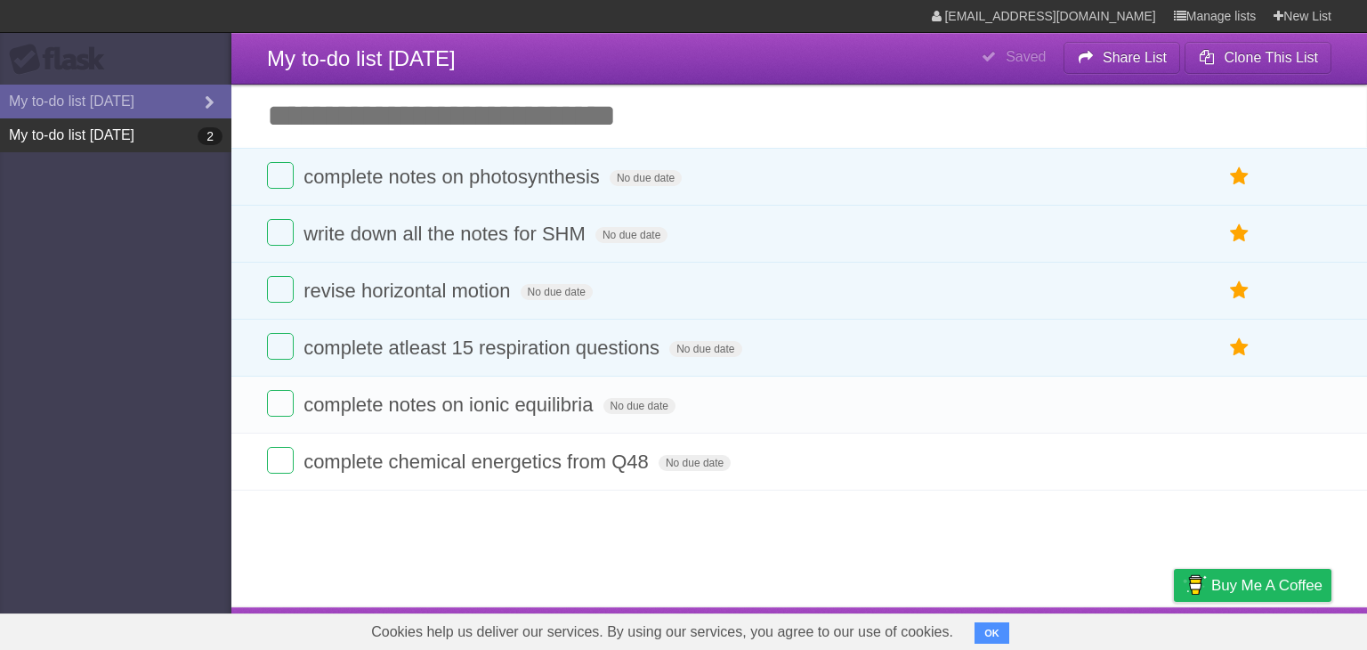  What do you see at coordinates (450, 404) in the screenshot?
I see `span: complete notes on ionic equilibria` at bounding box center [450, 404].